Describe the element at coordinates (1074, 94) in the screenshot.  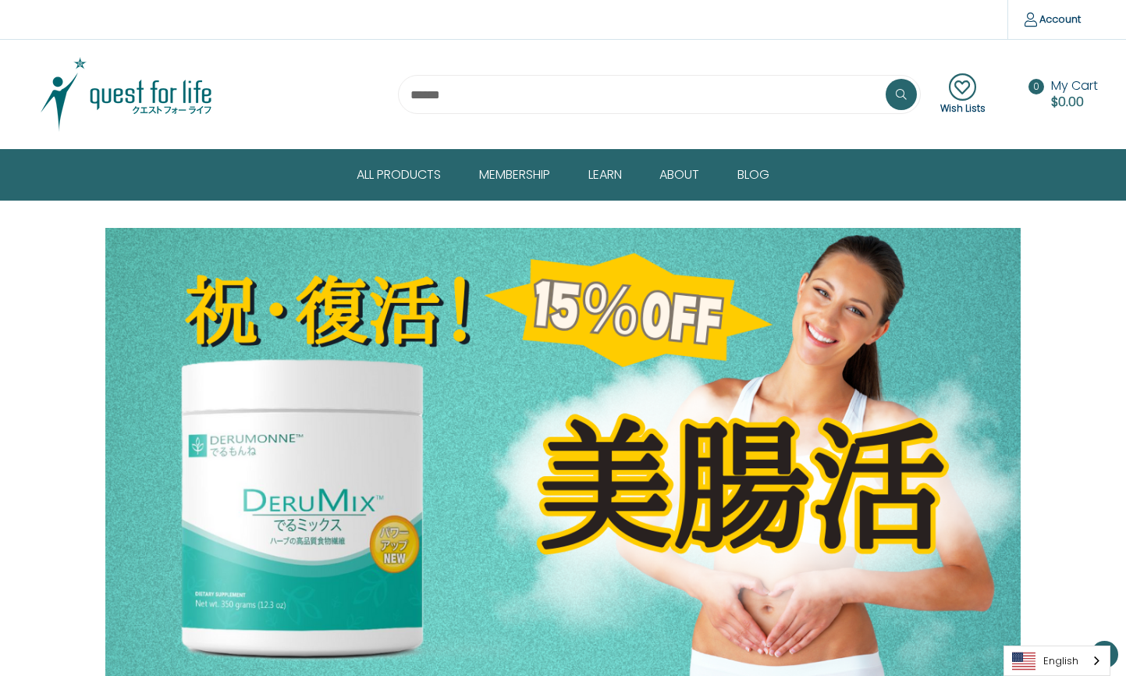
I see `a: Cart with 0 items` at that location.